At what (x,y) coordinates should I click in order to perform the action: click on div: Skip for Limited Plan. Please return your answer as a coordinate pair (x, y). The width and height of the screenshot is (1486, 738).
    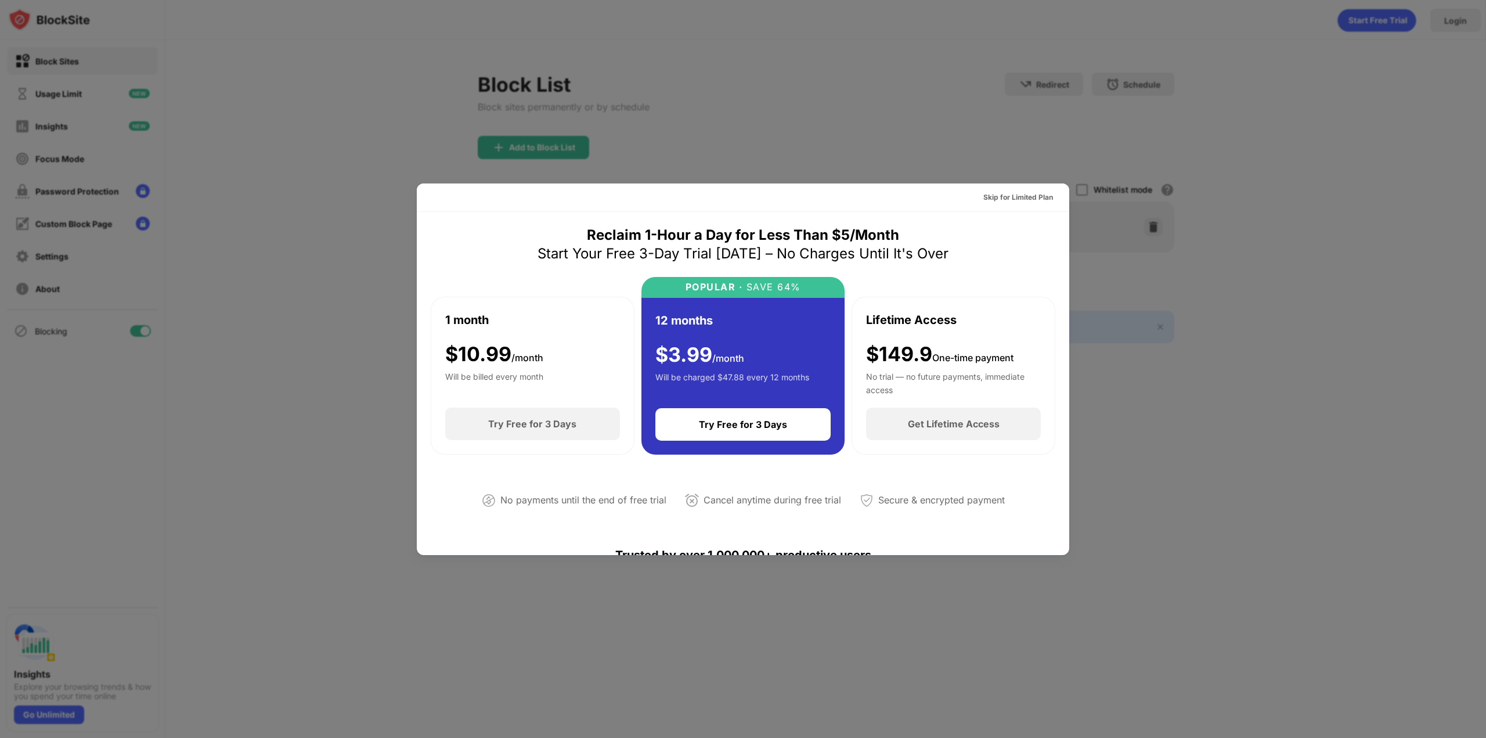
    Looking at the image, I should click on (1018, 197).